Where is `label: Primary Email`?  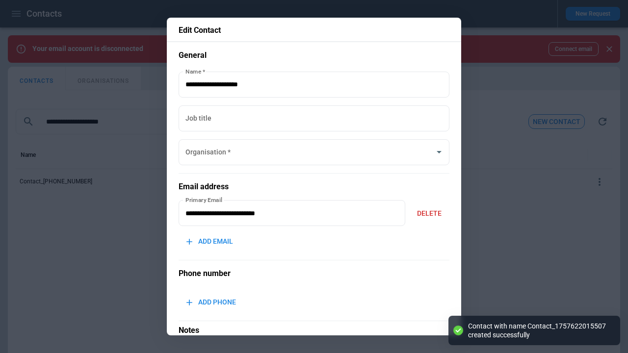 label: Primary Email is located at coordinates (204, 200).